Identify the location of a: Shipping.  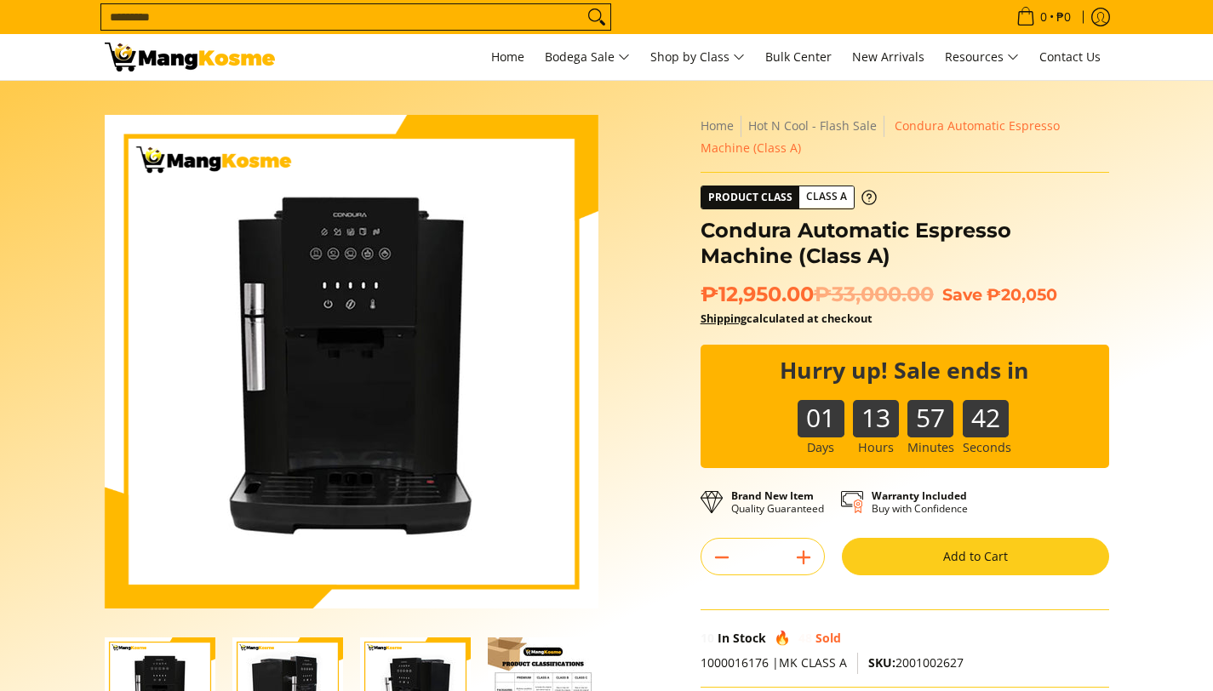
(723, 318).